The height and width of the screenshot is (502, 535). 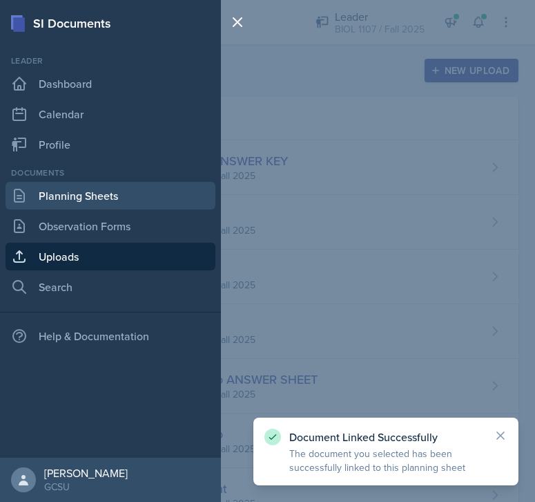 I want to click on a: Search, so click(x=111, y=287).